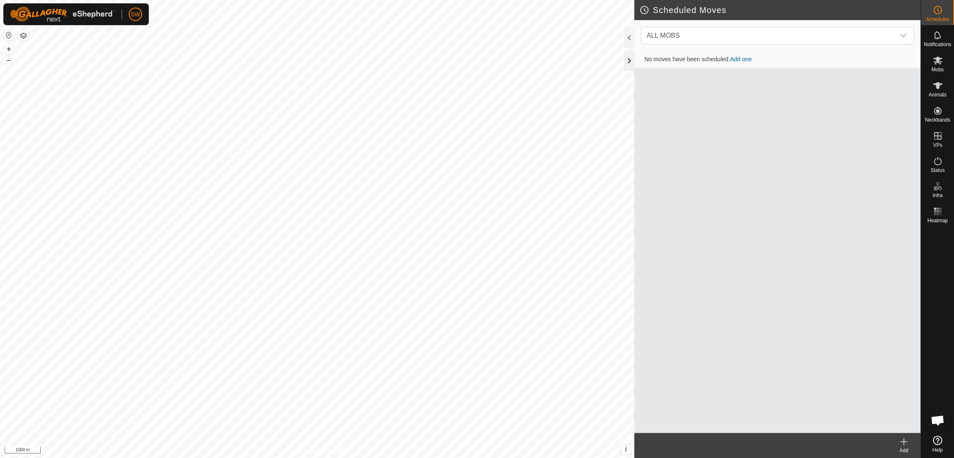 Image resolution: width=954 pixels, height=458 pixels. What do you see at coordinates (937, 19) in the screenshot?
I see `span: Schedules` at bounding box center [937, 19].